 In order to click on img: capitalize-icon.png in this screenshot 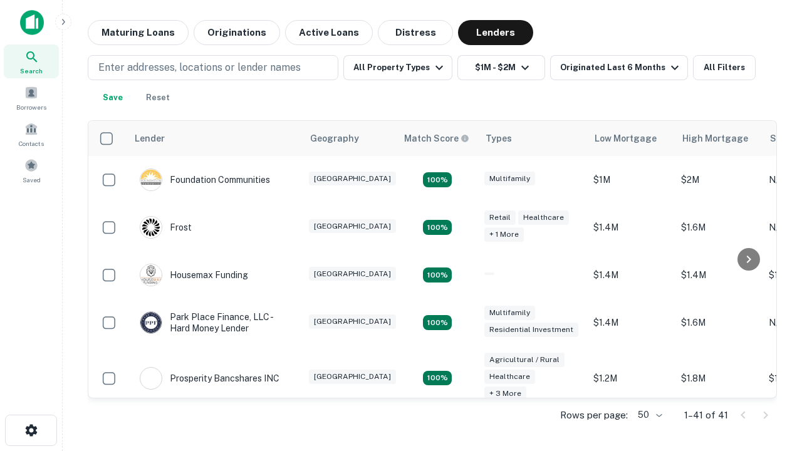, I will do `click(32, 23)`.